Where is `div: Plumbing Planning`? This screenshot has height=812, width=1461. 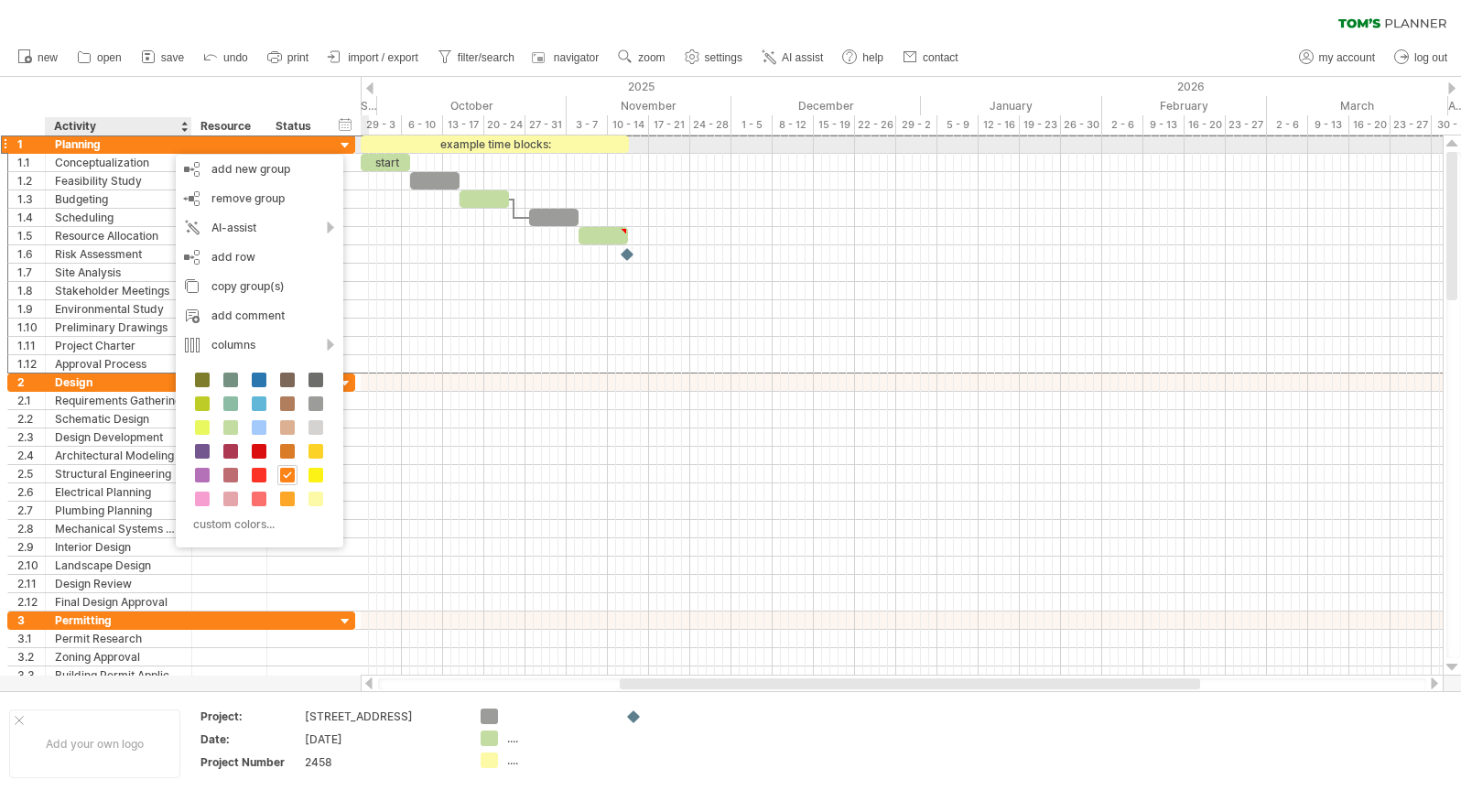
div: Plumbing Planning is located at coordinates (118, 509).